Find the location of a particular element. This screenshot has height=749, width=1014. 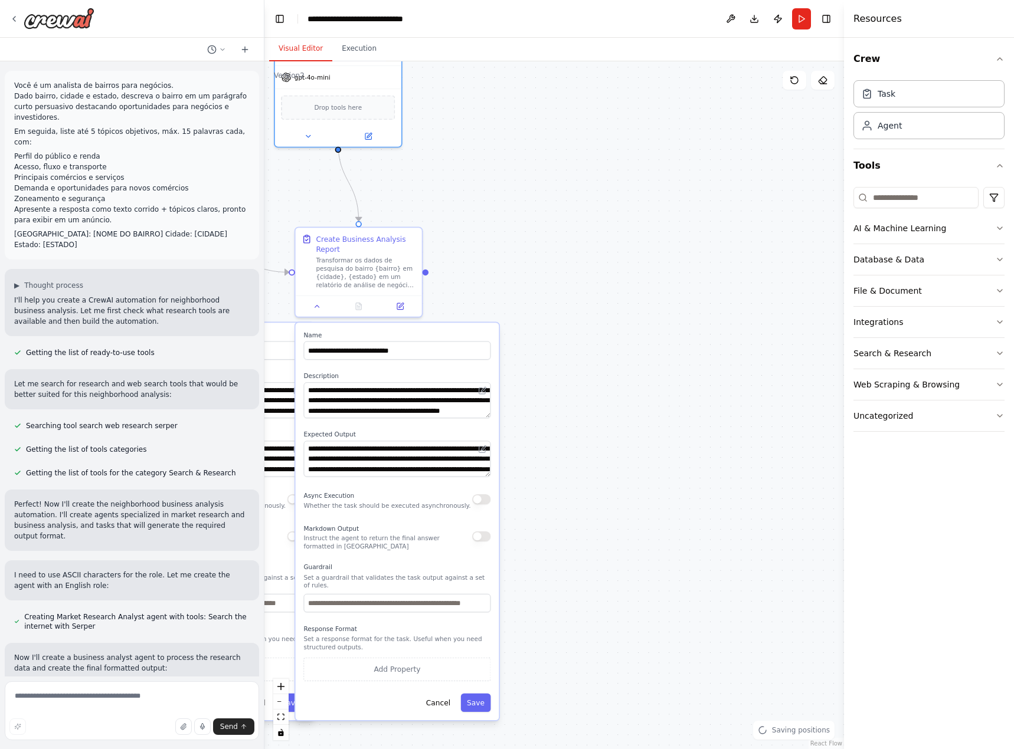

button: Integrations is located at coordinates (929, 322).